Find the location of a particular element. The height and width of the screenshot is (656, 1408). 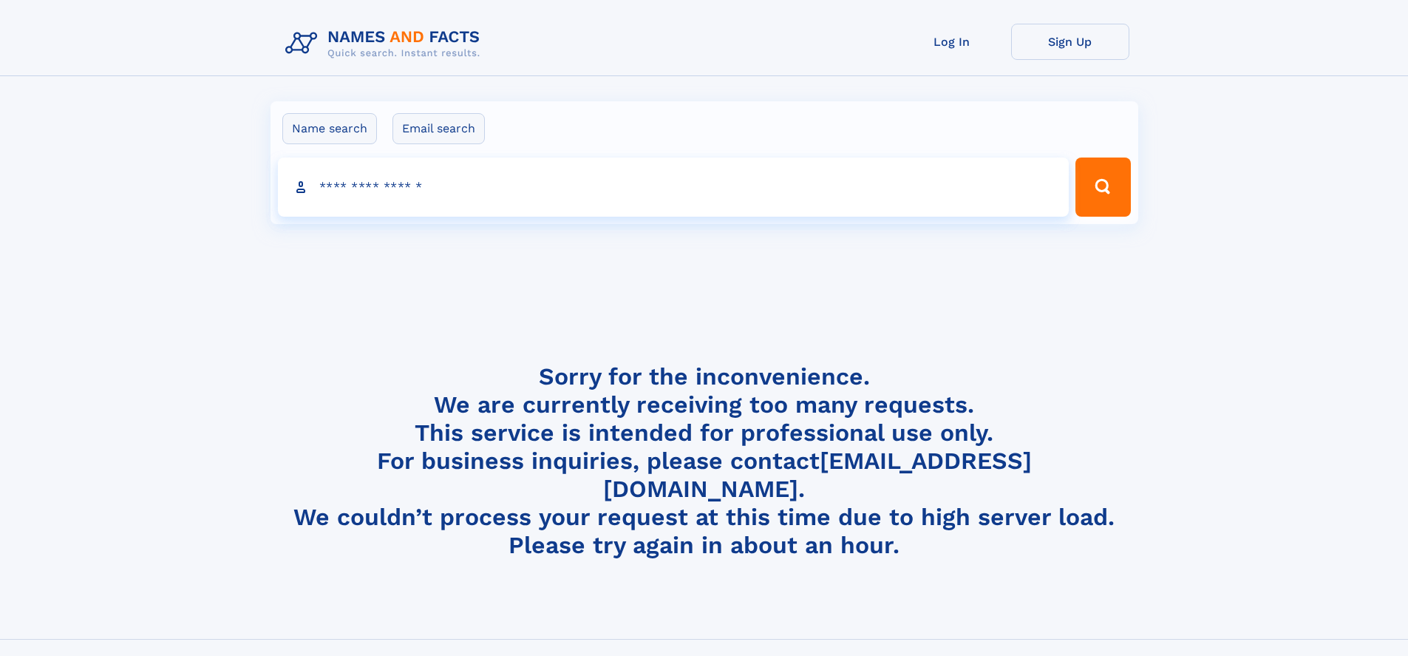

a: Sign Up is located at coordinates (1070, 41).